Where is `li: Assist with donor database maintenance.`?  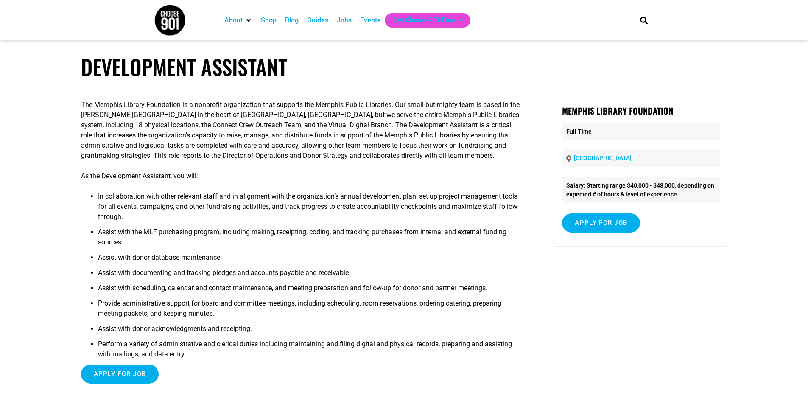
li: Assist with donor database maintenance. is located at coordinates (310, 260).